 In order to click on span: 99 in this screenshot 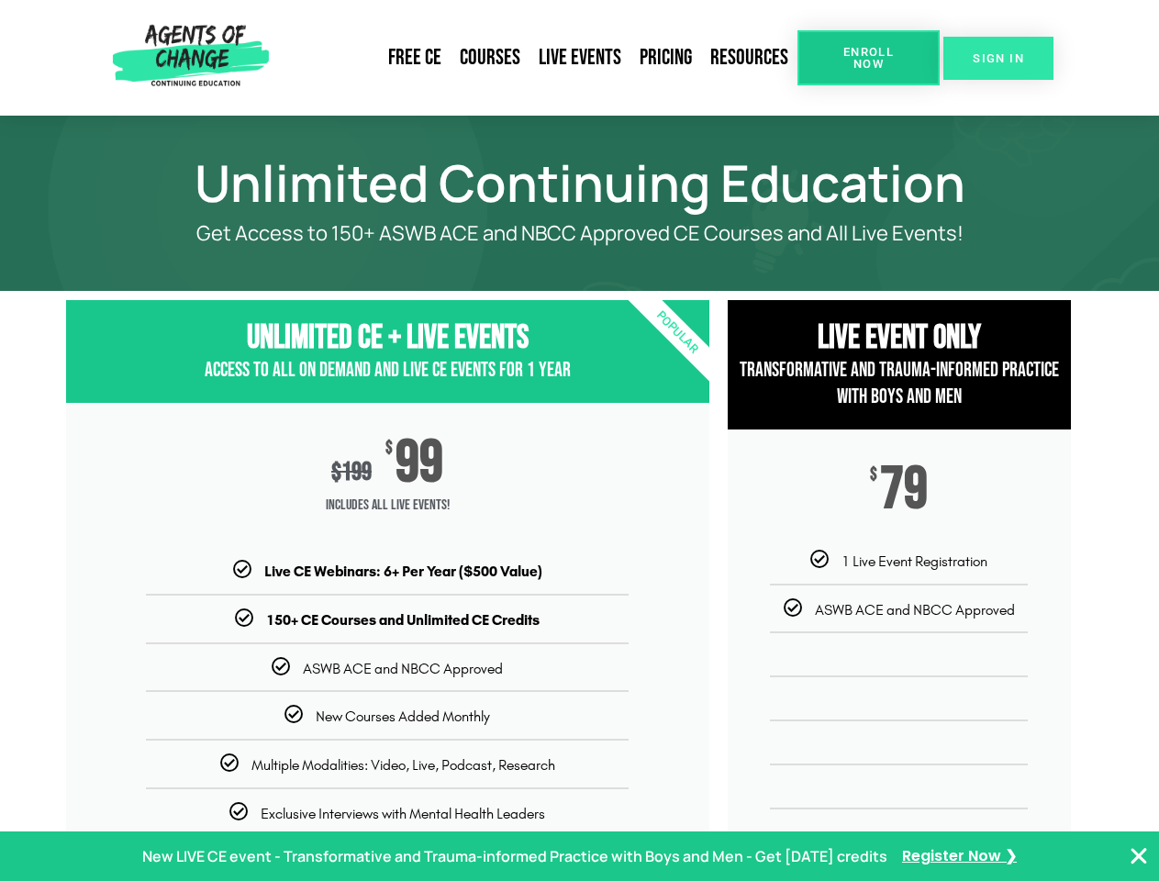, I will do `click(419, 463)`.